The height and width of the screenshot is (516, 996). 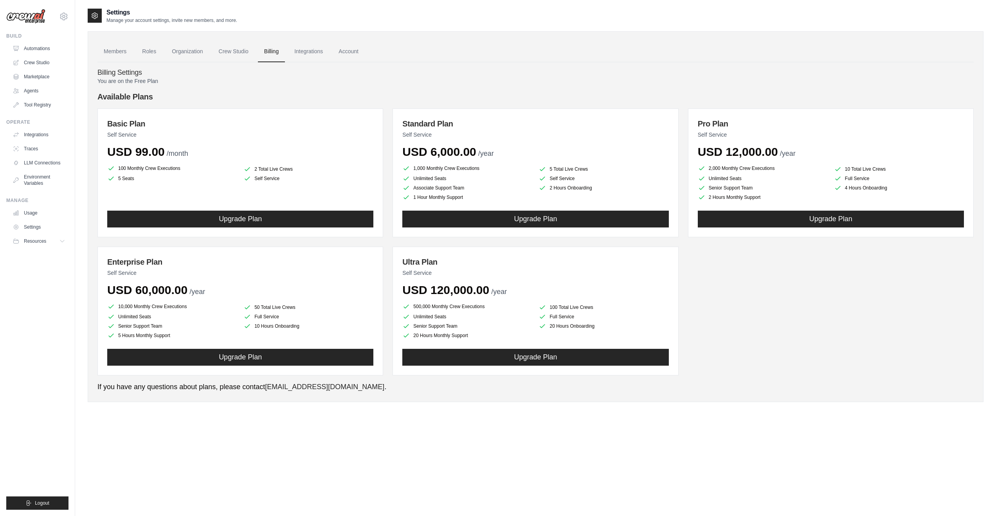 What do you see at coordinates (535, 262) in the screenshot?
I see `h3: Ultra Plan` at bounding box center [535, 262].